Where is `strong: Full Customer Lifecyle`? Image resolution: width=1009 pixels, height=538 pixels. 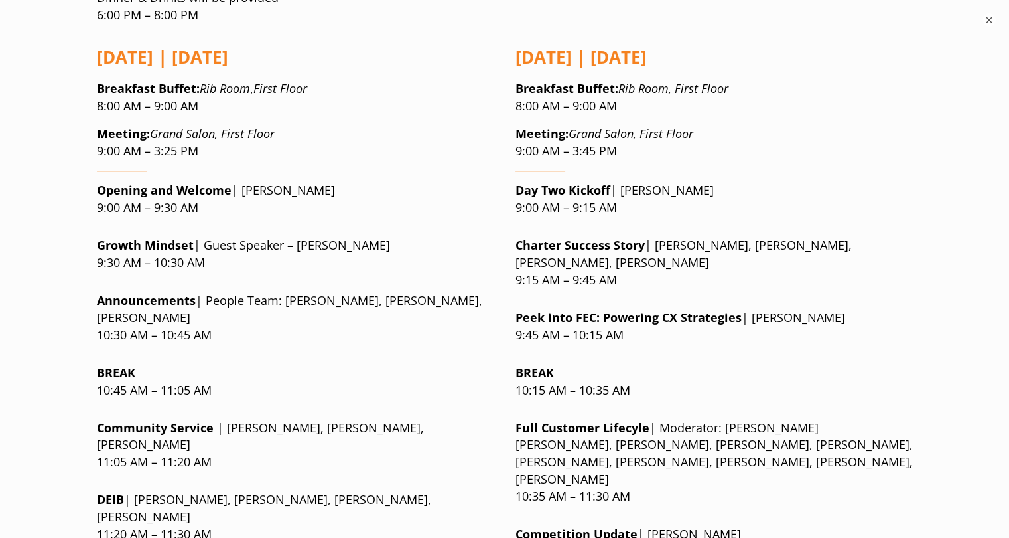
strong: Full Customer Lifecyle is located at coordinates (583, 427).